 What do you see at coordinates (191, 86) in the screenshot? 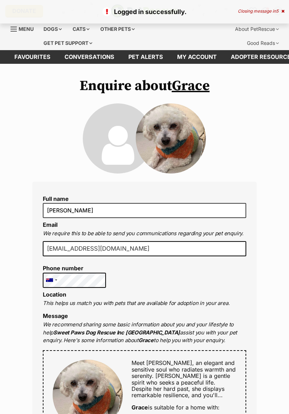
I see `a: Grace` at bounding box center [191, 86].